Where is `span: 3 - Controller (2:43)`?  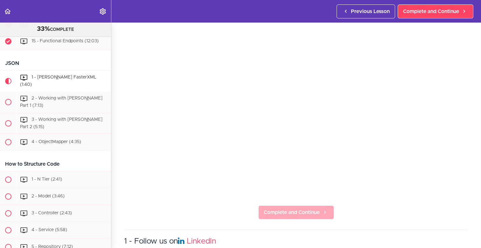 span: 3 - Controller (2:43) is located at coordinates (52, 213).